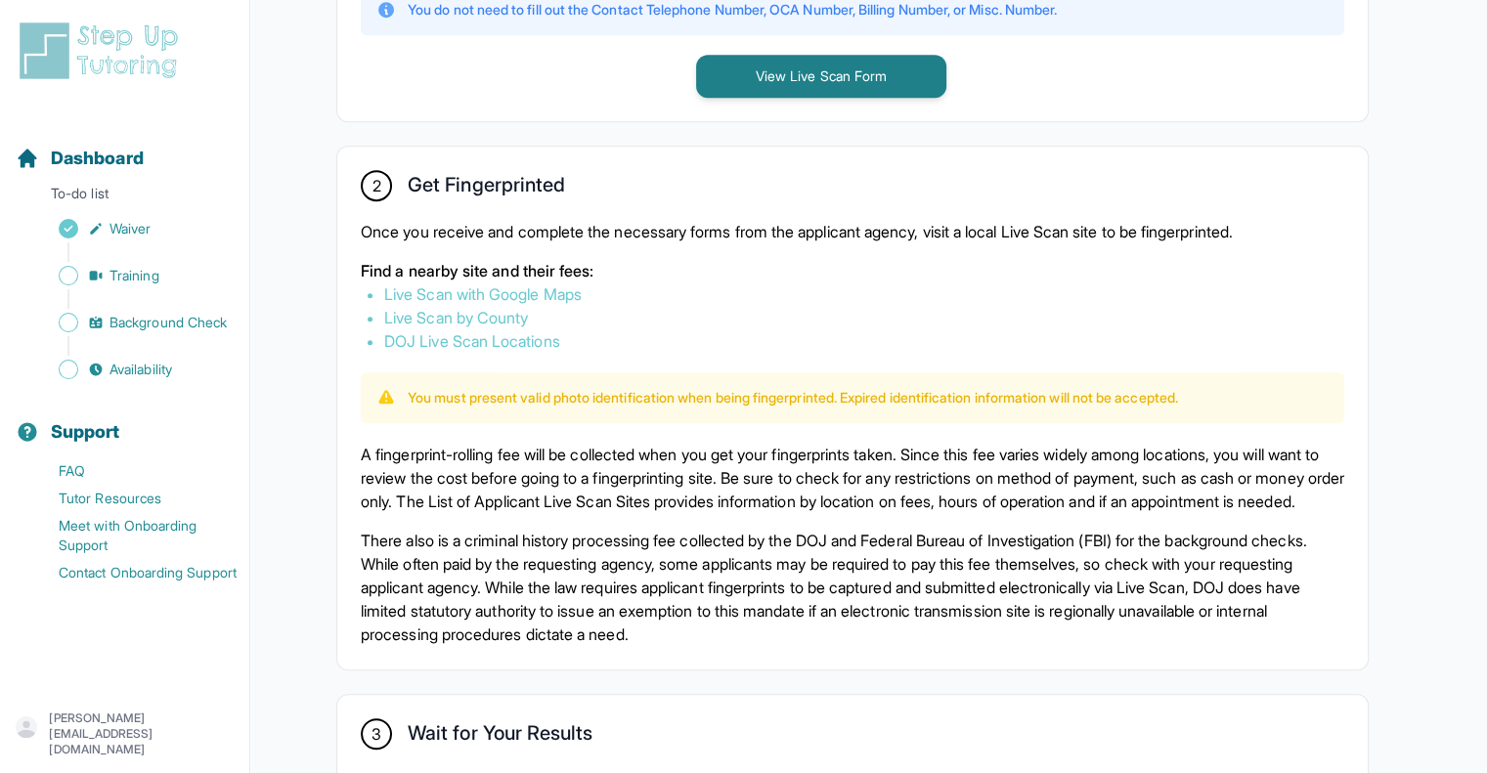 The width and height of the screenshot is (1487, 773). I want to click on span: Dashboard, so click(97, 158).